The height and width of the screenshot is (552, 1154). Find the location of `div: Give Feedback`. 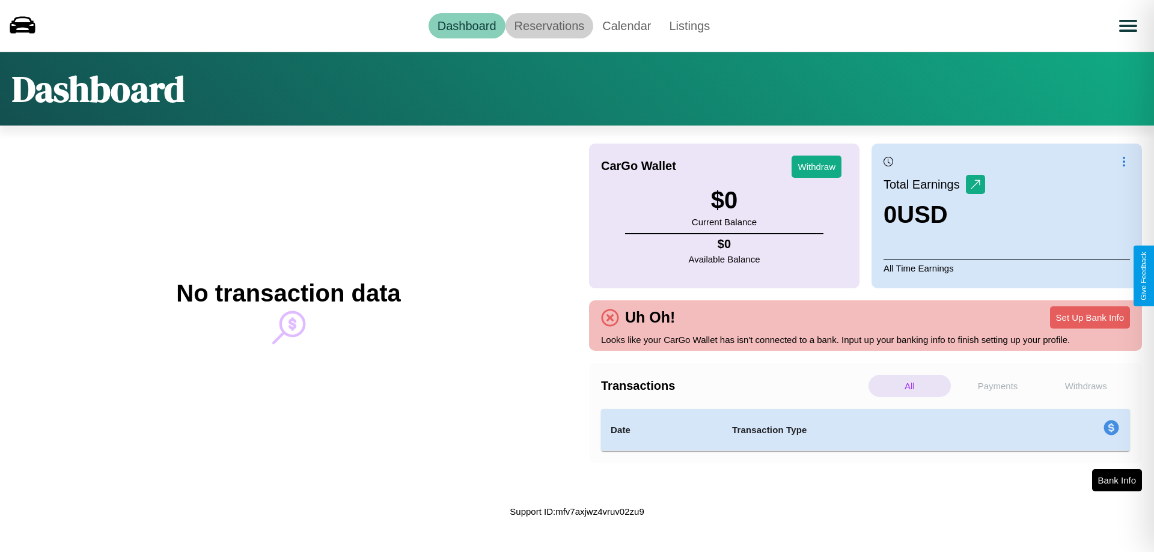

div: Give Feedback is located at coordinates (1144, 276).